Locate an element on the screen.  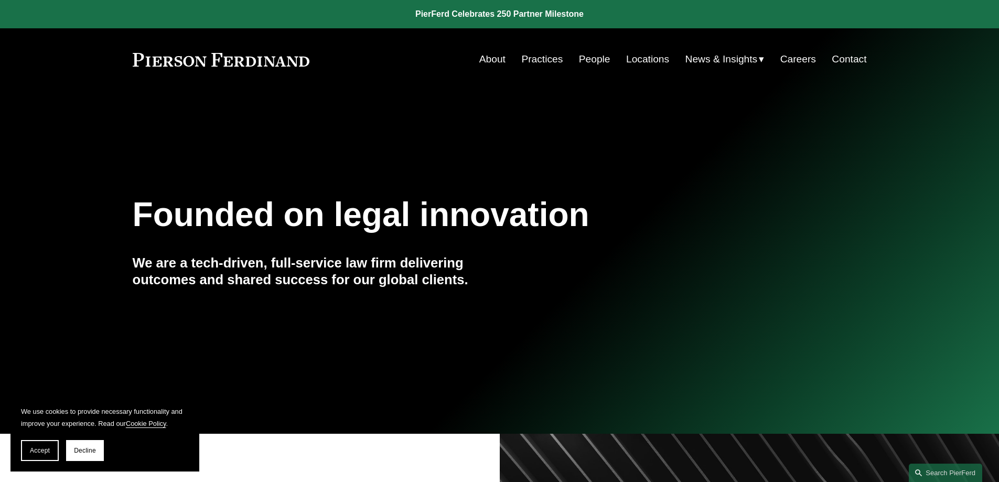
a: People is located at coordinates (595, 59).